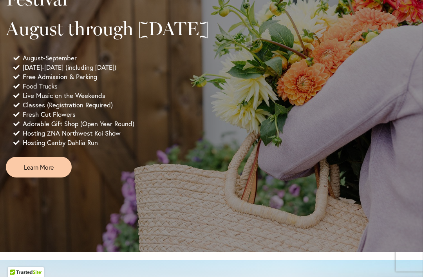 The width and height of the screenshot is (423, 277). What do you see at coordinates (60, 142) in the screenshot?
I see `span: Hosting Canby Dahlia Run` at bounding box center [60, 142].